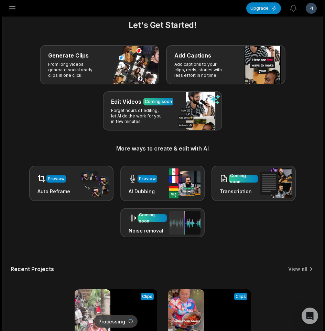  Describe the element at coordinates (310, 315) in the screenshot. I see `div: Open Intercom Messenger` at that location.